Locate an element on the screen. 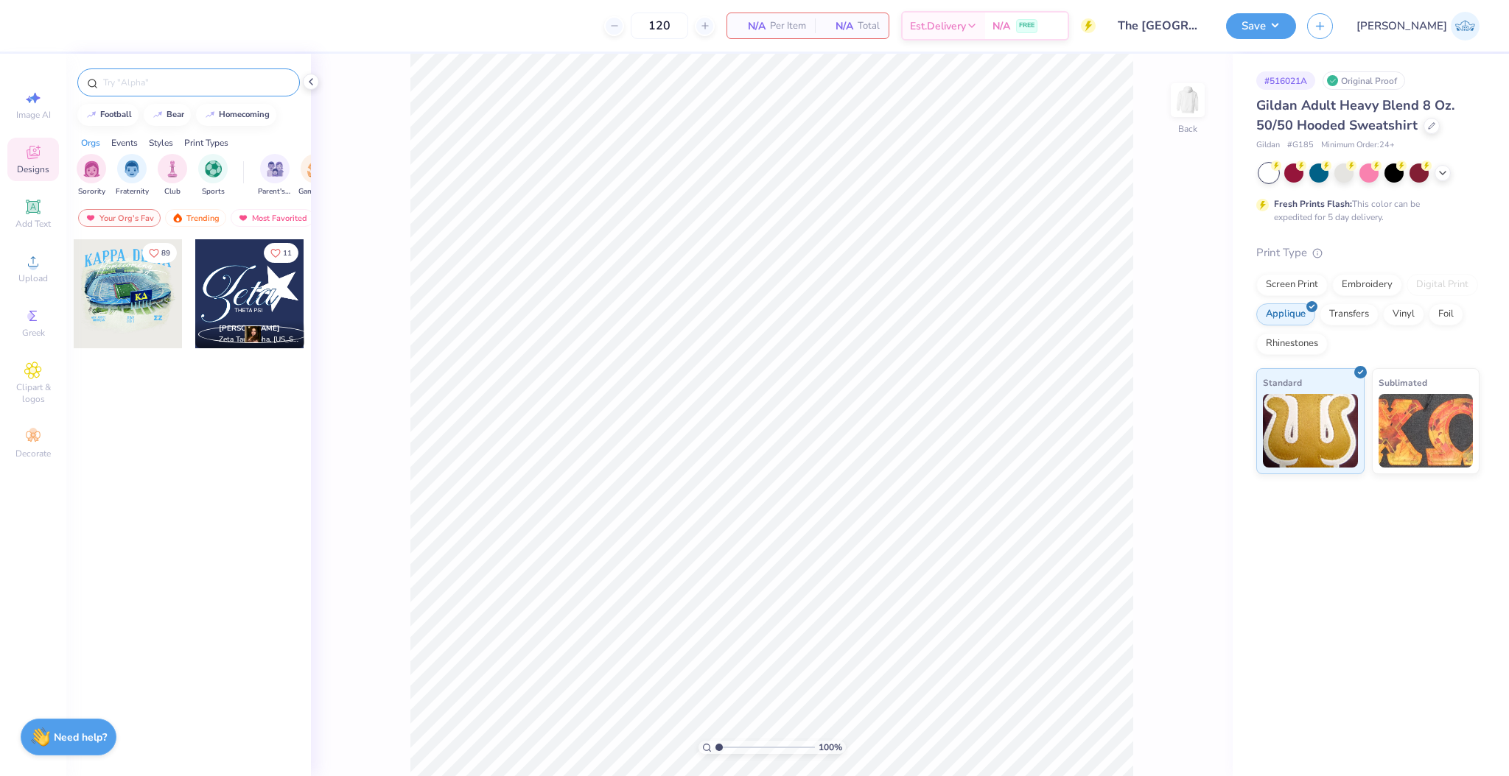 This screenshot has height=776, width=1509. span: Gildan is located at coordinates (1268, 145).